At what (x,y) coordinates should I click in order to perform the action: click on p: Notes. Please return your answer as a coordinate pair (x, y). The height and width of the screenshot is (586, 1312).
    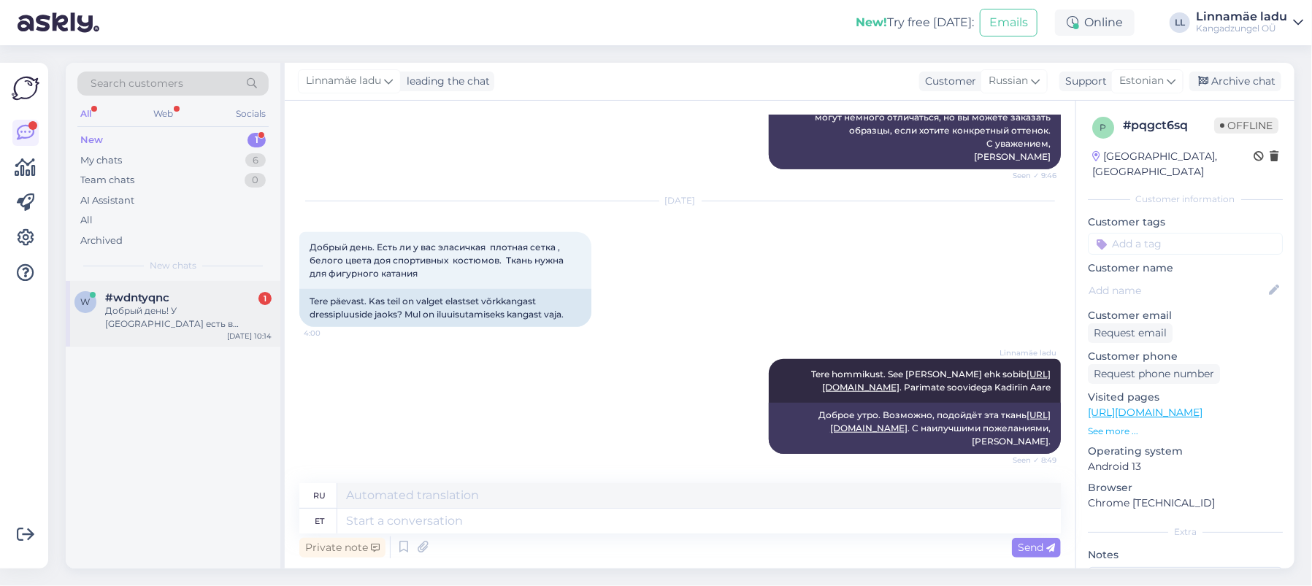
    Looking at the image, I should click on (1185, 555).